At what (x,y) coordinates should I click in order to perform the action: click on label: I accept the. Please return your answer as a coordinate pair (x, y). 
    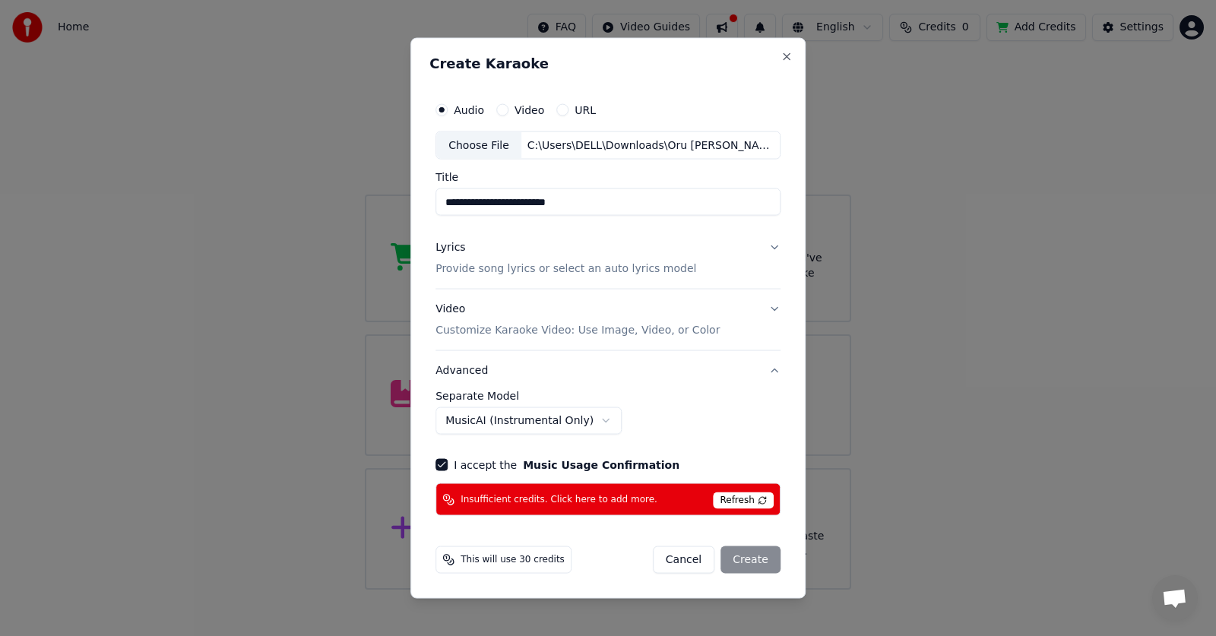
    Looking at the image, I should click on (566, 465).